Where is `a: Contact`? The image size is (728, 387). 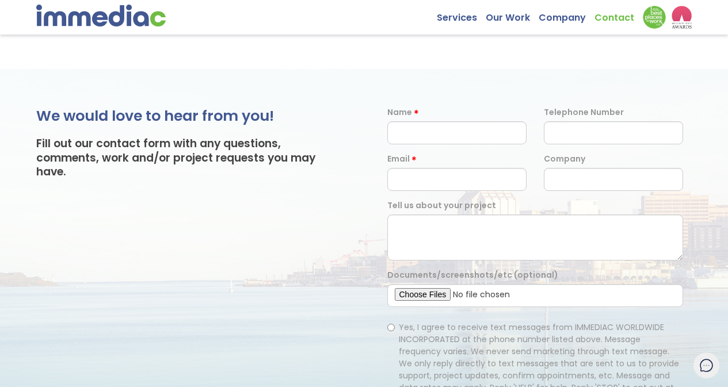
a: Contact is located at coordinates (618, 14).